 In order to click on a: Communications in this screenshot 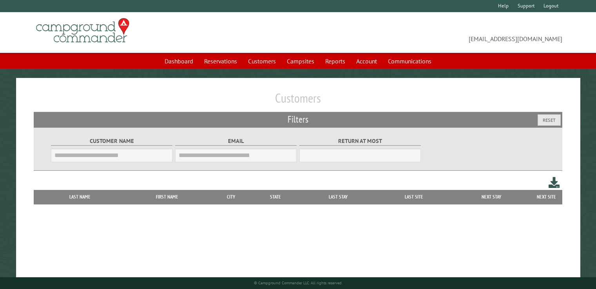, I will do `click(410, 61)`.